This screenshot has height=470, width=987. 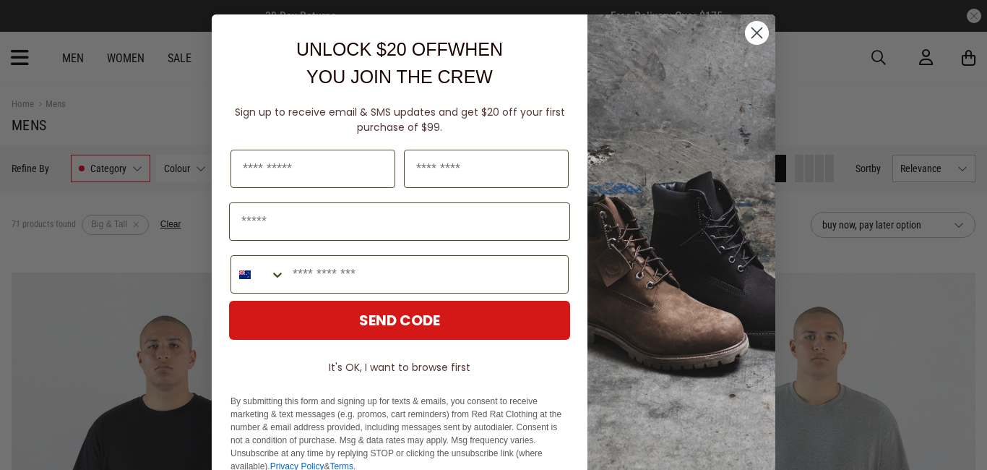 What do you see at coordinates (400, 119) in the screenshot?
I see `span: Sign up to receive email & SMS updates and get $20 off your first purchase of $99.` at bounding box center [400, 119].